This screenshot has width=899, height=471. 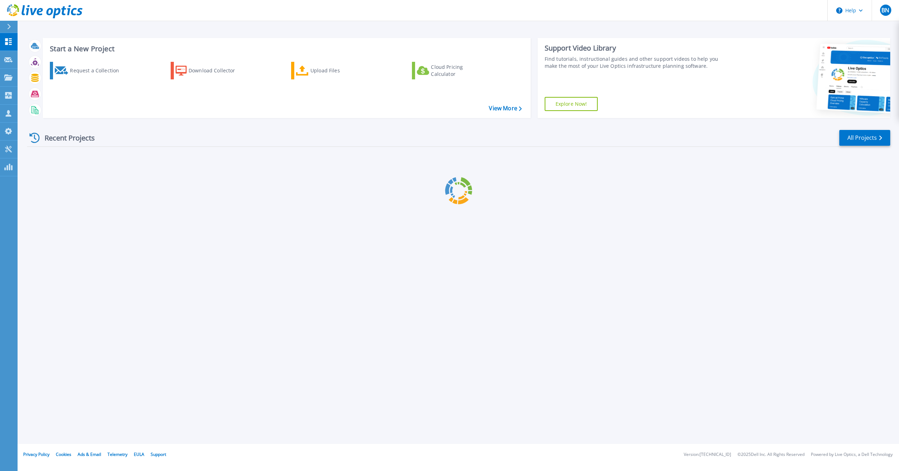 What do you see at coordinates (210, 71) in the screenshot?
I see `a: Download Collector` at bounding box center [210, 71].